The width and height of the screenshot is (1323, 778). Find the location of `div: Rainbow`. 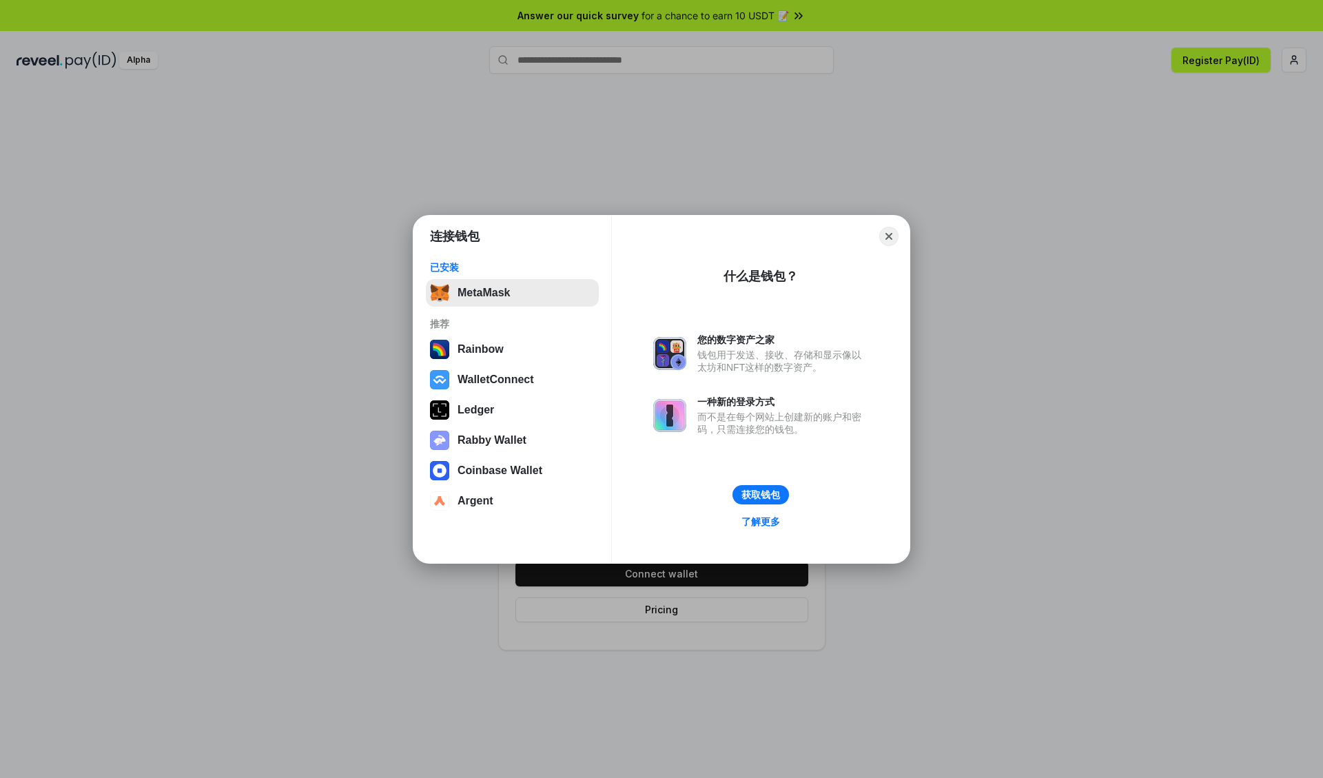

div: Rainbow is located at coordinates (480, 349).